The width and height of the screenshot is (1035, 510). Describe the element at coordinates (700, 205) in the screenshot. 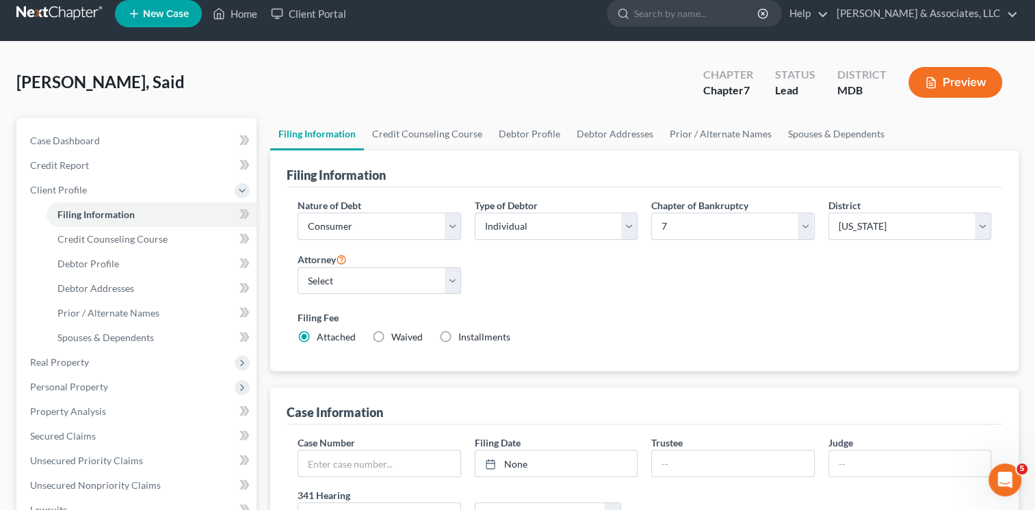

I see `label: Chapter of Bankruptcy` at that location.